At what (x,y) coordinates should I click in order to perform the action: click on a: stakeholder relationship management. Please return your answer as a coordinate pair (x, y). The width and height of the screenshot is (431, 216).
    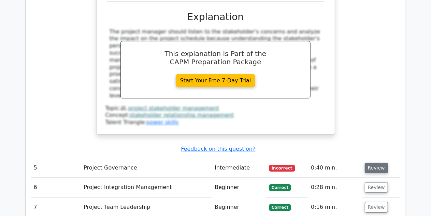
    Looking at the image, I should click on (182, 115).